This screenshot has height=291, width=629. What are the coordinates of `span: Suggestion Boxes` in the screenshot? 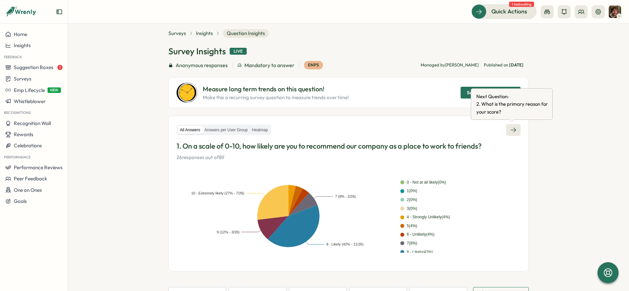 It's located at (33, 67).